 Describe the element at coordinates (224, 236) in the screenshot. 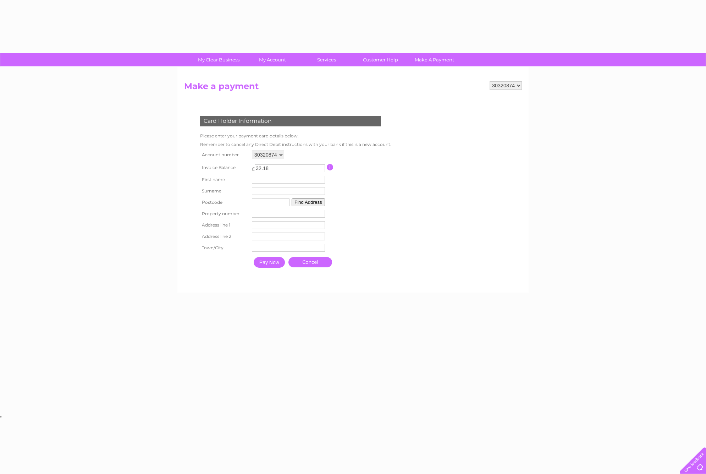

I see `th: Address line 2` at that location.